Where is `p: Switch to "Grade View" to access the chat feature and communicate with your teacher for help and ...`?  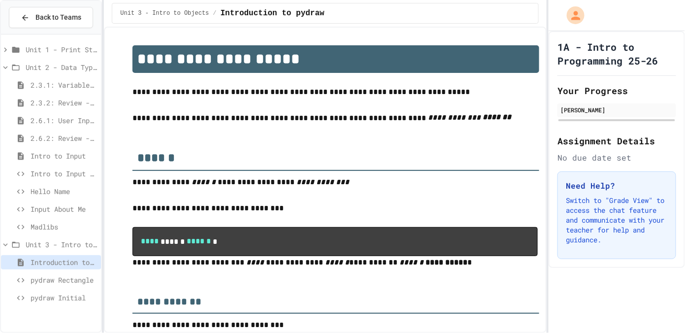
p: Switch to "Grade View" to access the chat feature and communicate with your teacher for help and ... is located at coordinates (616, 220).